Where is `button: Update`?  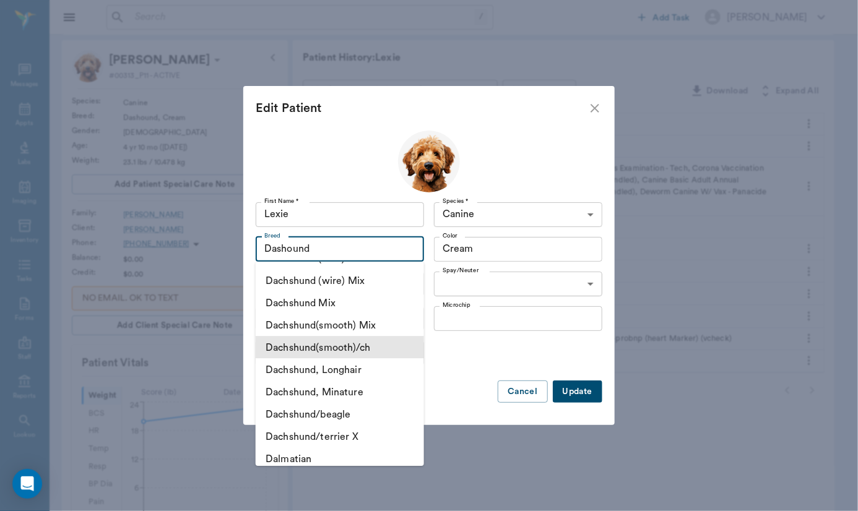
button: Update is located at coordinates (578, 392).